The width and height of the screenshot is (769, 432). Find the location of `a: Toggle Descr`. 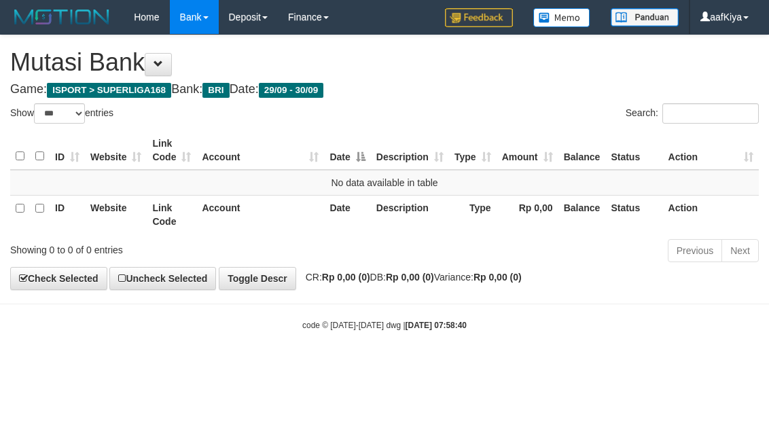

a: Toggle Descr is located at coordinates (257, 278).